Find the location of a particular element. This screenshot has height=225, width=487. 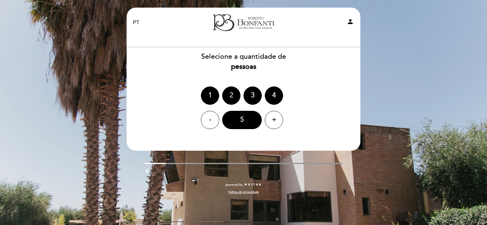

b: pessoas is located at coordinates (243, 67).